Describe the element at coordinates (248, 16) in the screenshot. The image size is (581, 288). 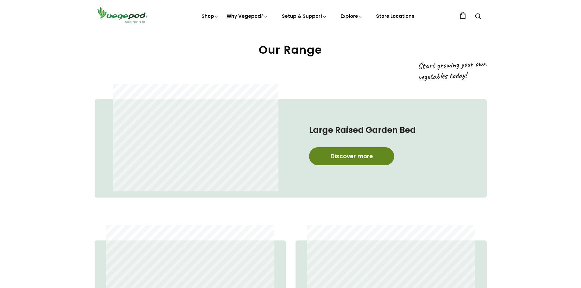
I see `a: Why Vegepod?` at that location.